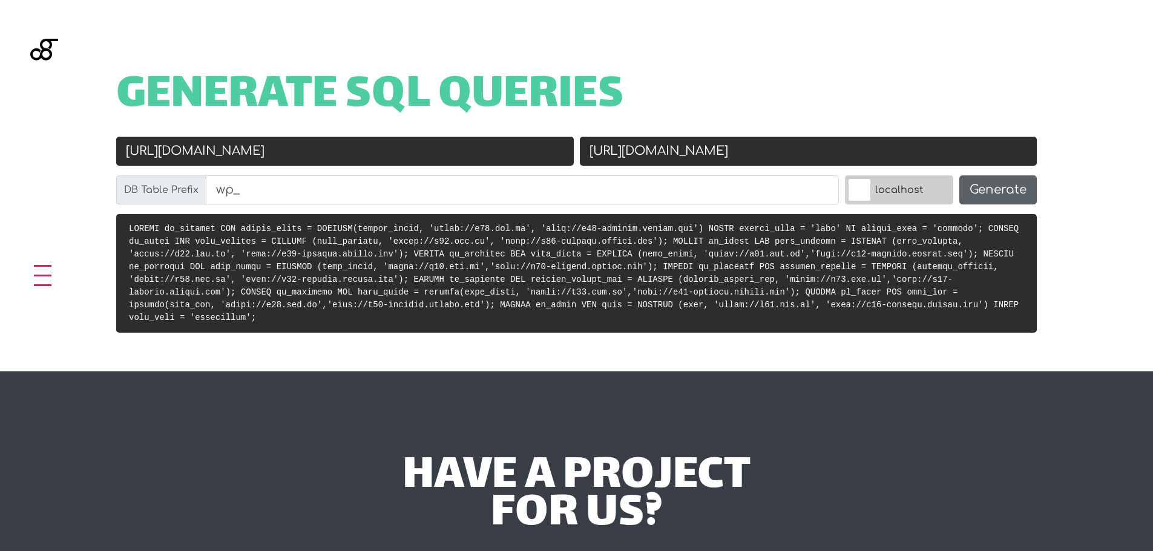 The height and width of the screenshot is (551, 1153). Describe the element at coordinates (522, 190) in the screenshot. I see `input: wp_` at that location.